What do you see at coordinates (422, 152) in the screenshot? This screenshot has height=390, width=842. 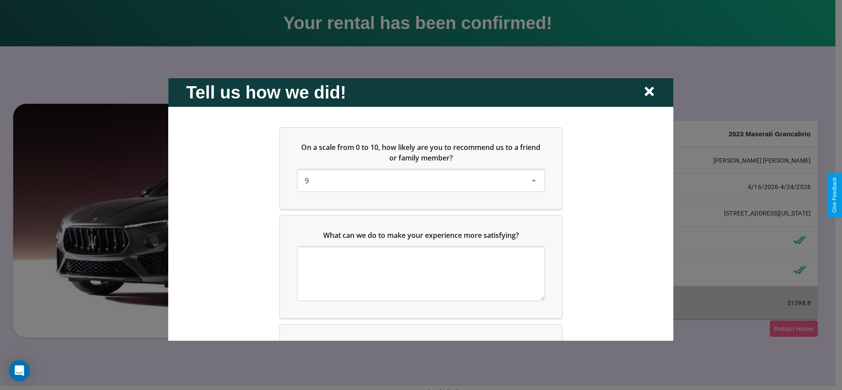 I see `span: On a scale from 0 to 10, how likely are you to recommend us to a friend or family member?` at bounding box center [422, 152].